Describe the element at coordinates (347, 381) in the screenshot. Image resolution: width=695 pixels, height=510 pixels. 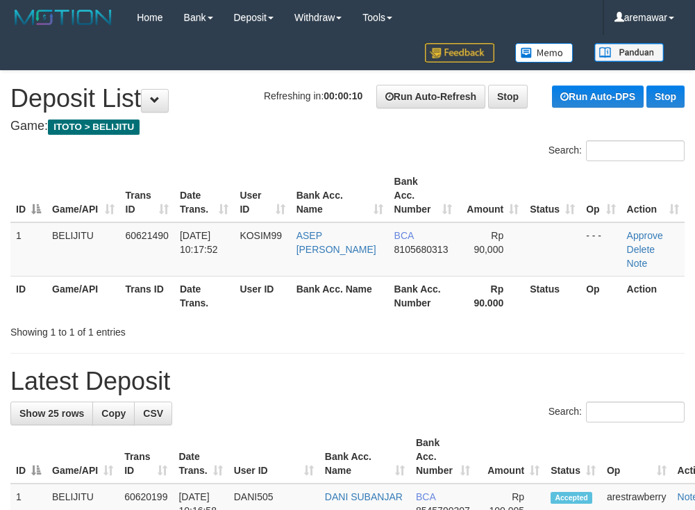
I see `h1: Latest Deposit` at that location.